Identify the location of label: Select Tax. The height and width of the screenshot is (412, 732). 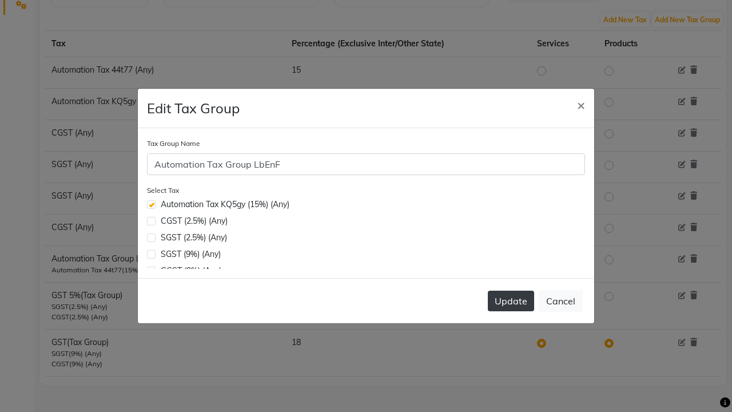
(163, 190).